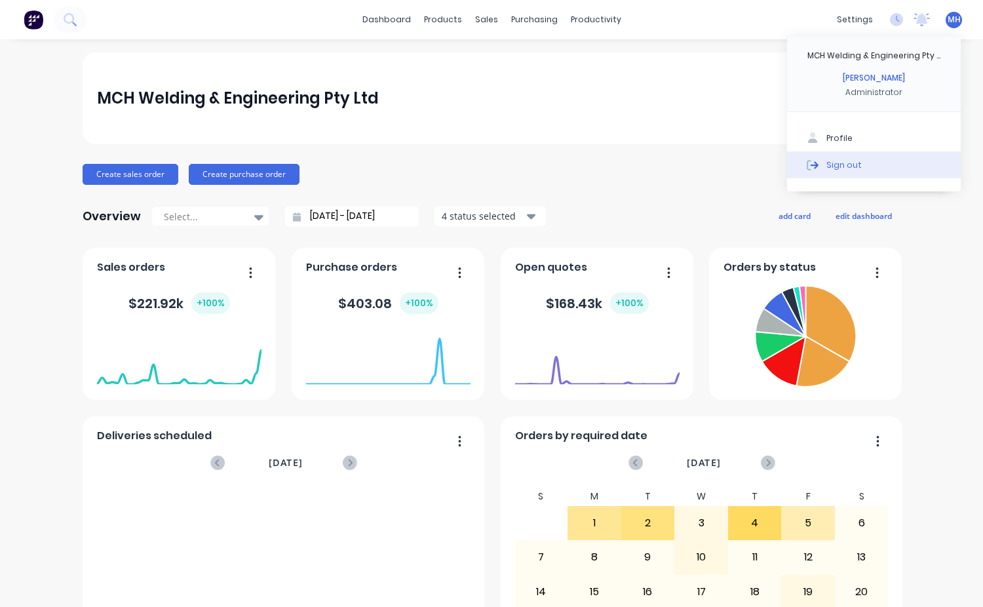 The height and width of the screenshot is (607, 983). I want to click on div: Overview, so click(111, 216).